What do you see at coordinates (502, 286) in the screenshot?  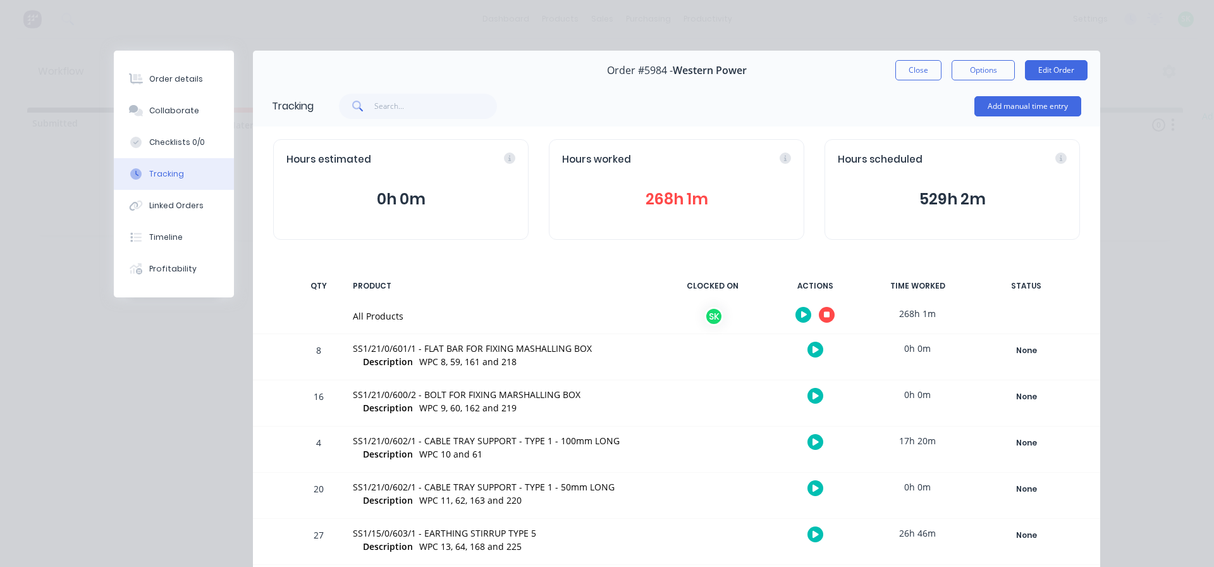 I see `div: PRODUCT` at bounding box center [502, 286].